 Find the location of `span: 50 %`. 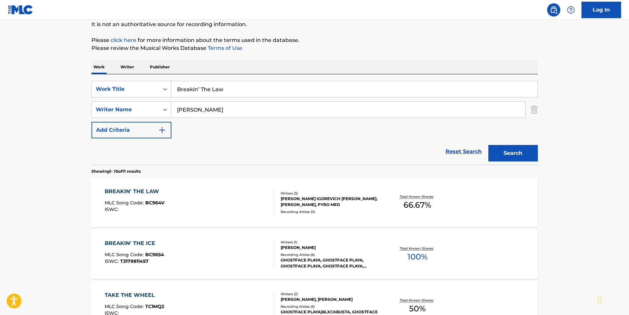

span: 50 % is located at coordinates (417, 309).